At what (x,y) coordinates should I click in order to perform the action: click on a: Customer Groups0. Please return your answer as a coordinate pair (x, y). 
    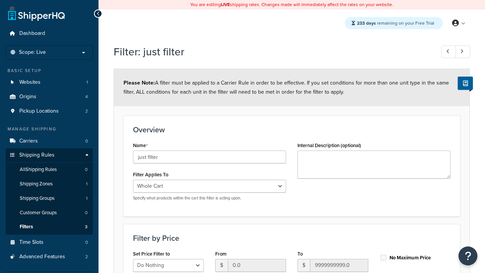
    Looking at the image, I should click on (49, 213).